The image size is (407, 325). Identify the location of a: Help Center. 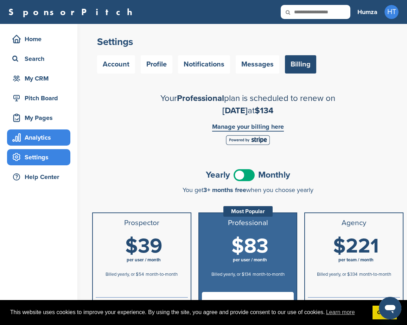
(39, 177).